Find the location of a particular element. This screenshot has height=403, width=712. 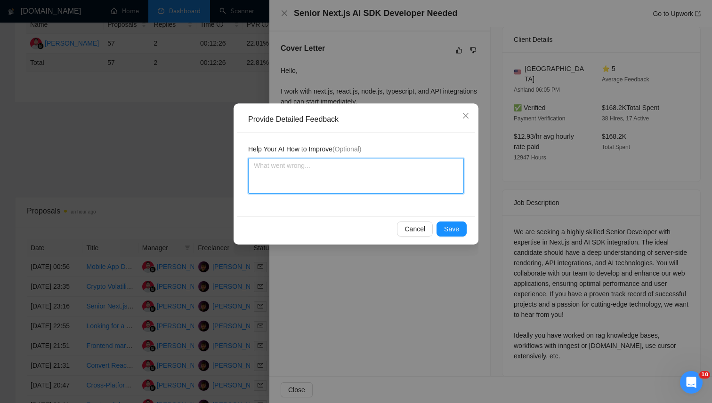

span: Save is located at coordinates (451, 229).